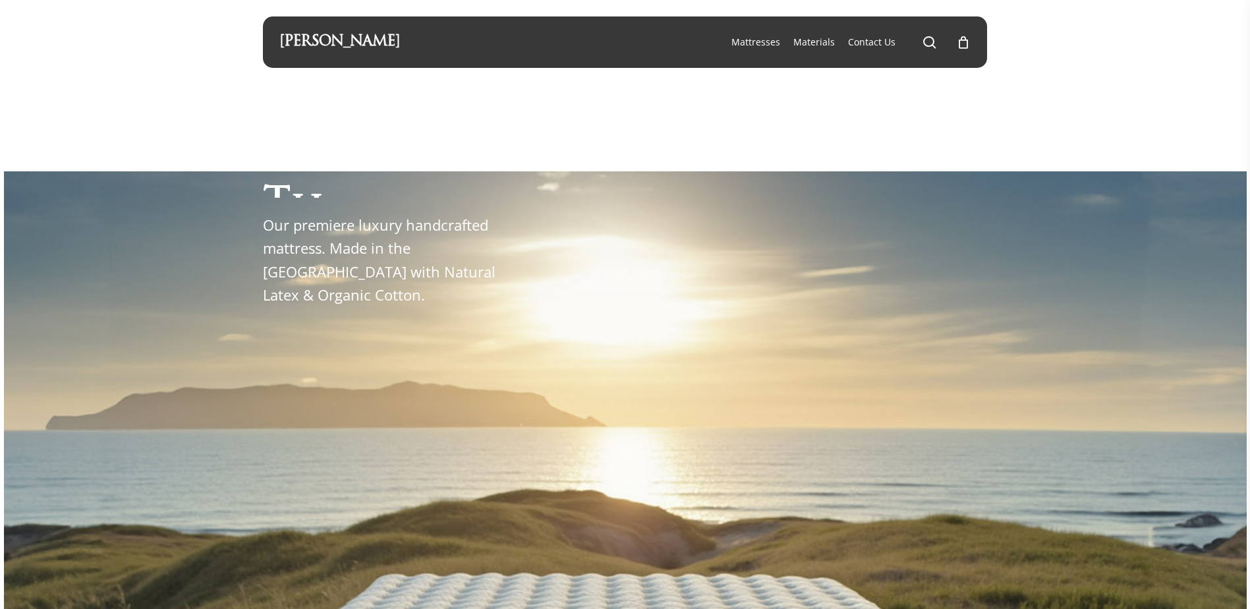 Image resolution: width=1250 pixels, height=609 pixels. I want to click on nav: Main Menu, so click(847, 42).